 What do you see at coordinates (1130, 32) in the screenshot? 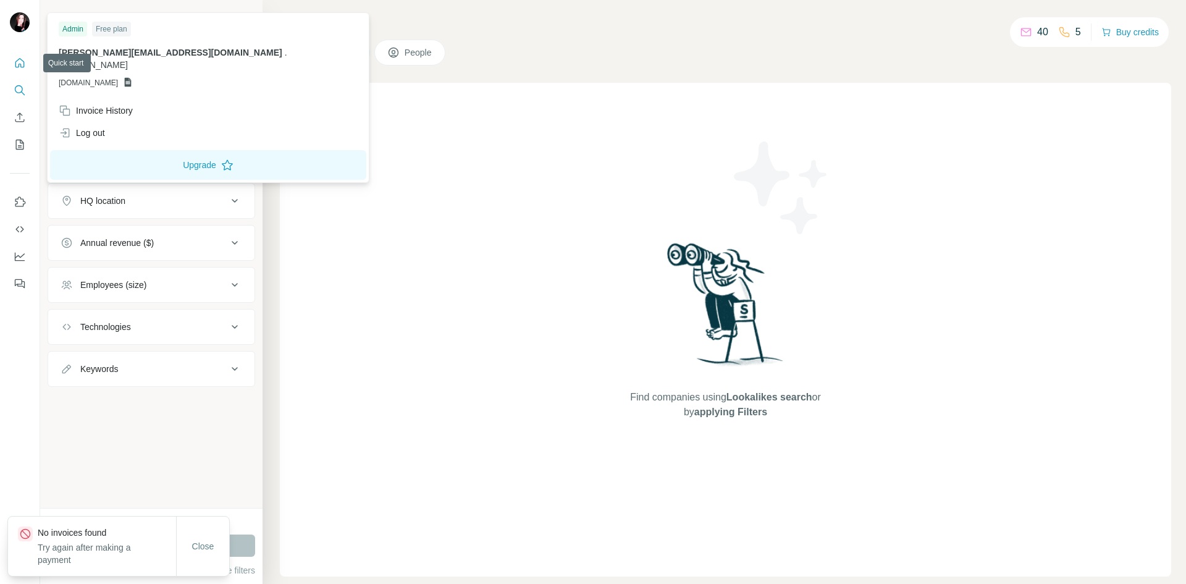
I see `button: Buy credits` at bounding box center [1130, 32].